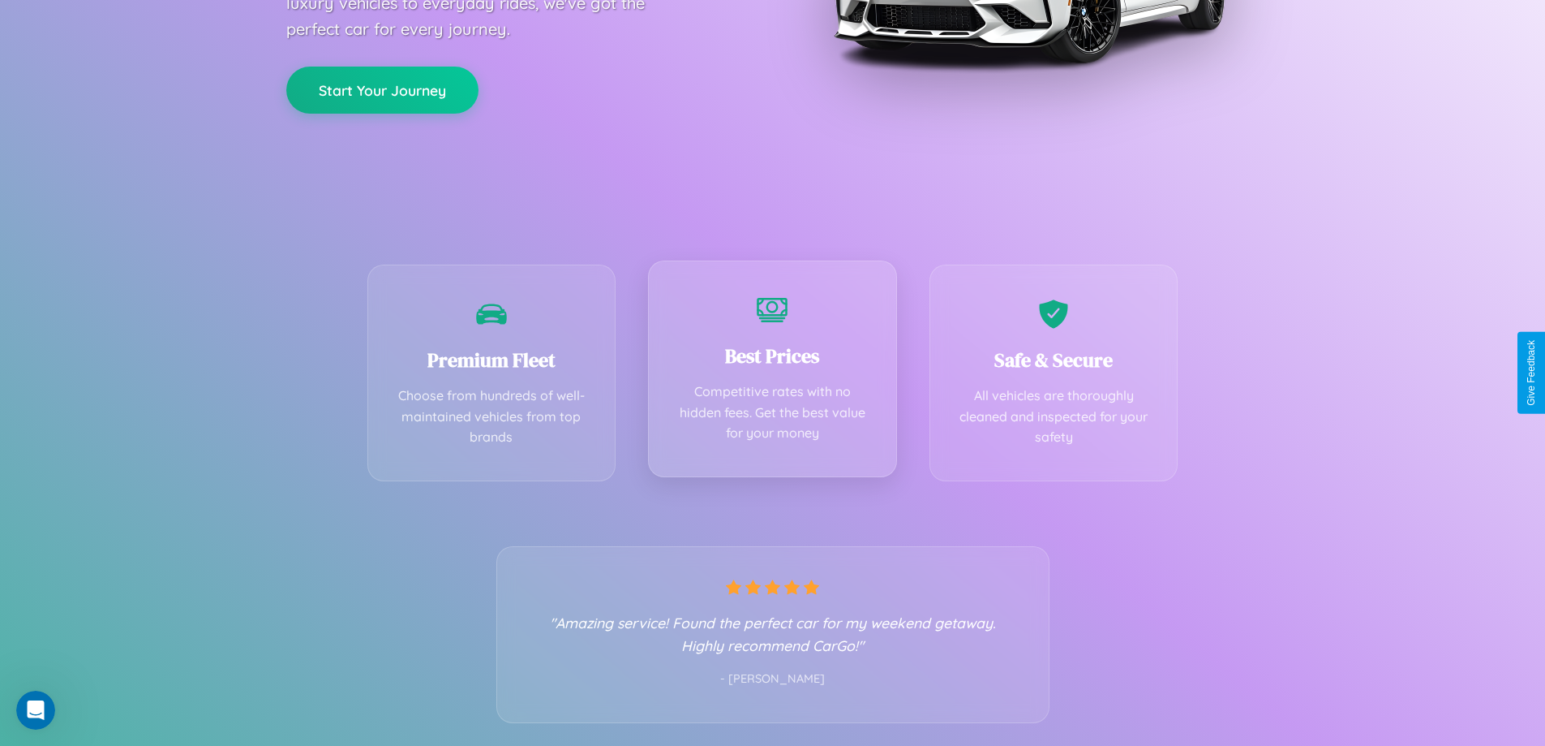  What do you see at coordinates (1054, 359) in the screenshot?
I see `h3: Safe & Secure` at bounding box center [1054, 359].